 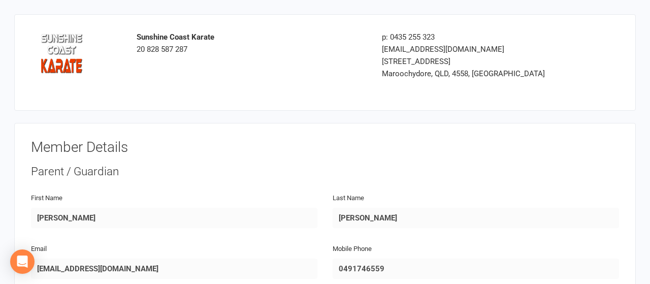 I want to click on div: Parent / Guardian, so click(x=325, y=172).